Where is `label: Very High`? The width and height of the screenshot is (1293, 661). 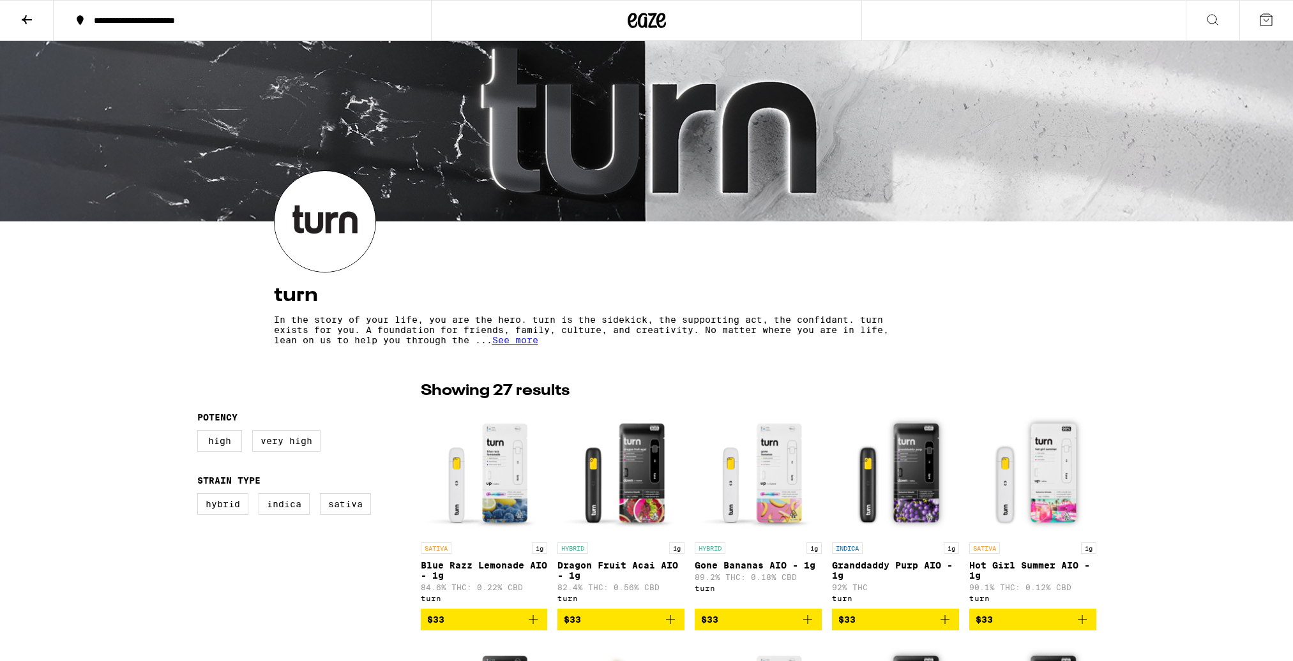 label: Very High is located at coordinates (286, 441).